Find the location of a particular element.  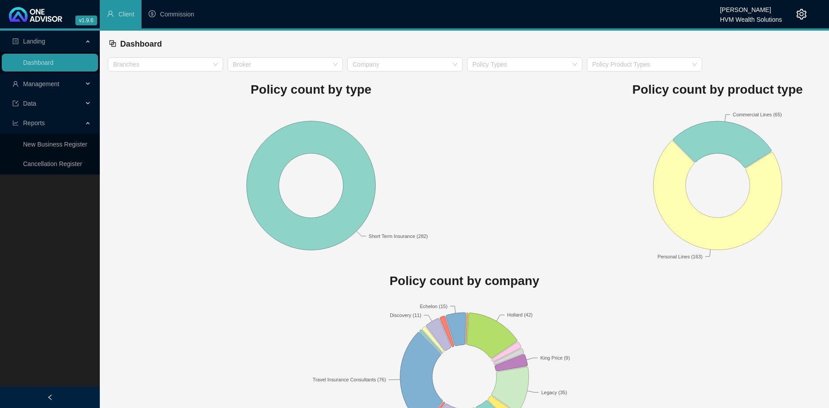

span: left is located at coordinates (50, 397).